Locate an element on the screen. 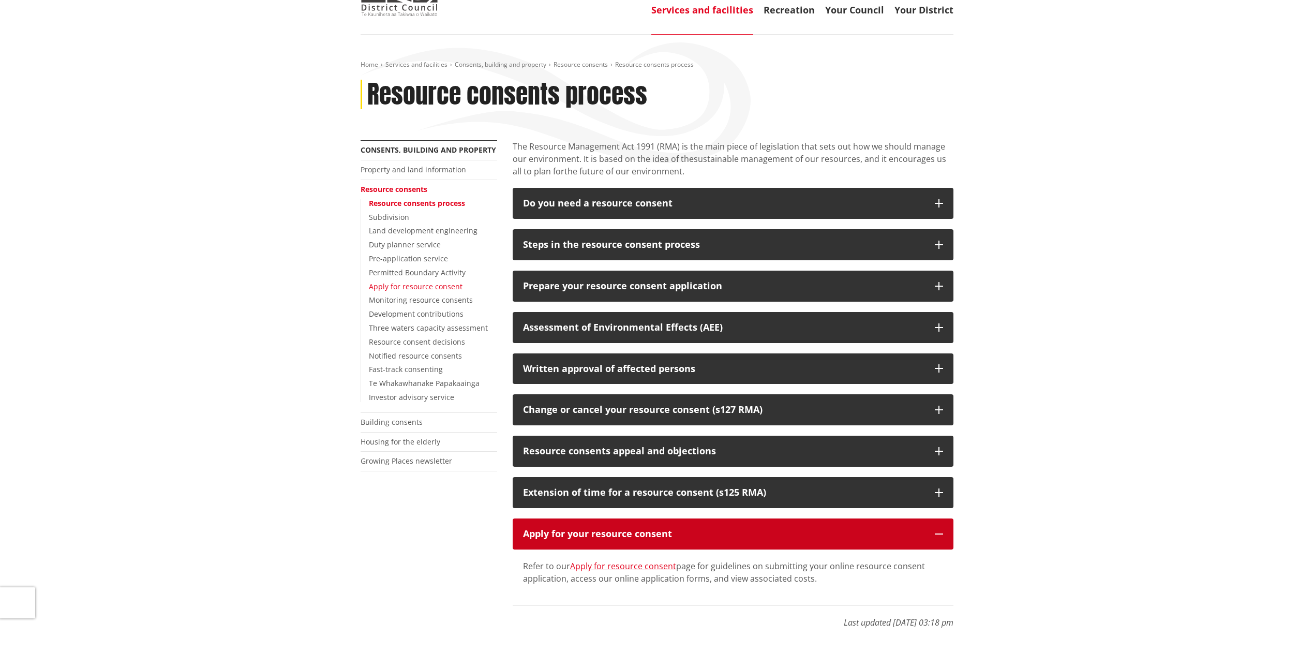  a: Your Council is located at coordinates (855, 10).